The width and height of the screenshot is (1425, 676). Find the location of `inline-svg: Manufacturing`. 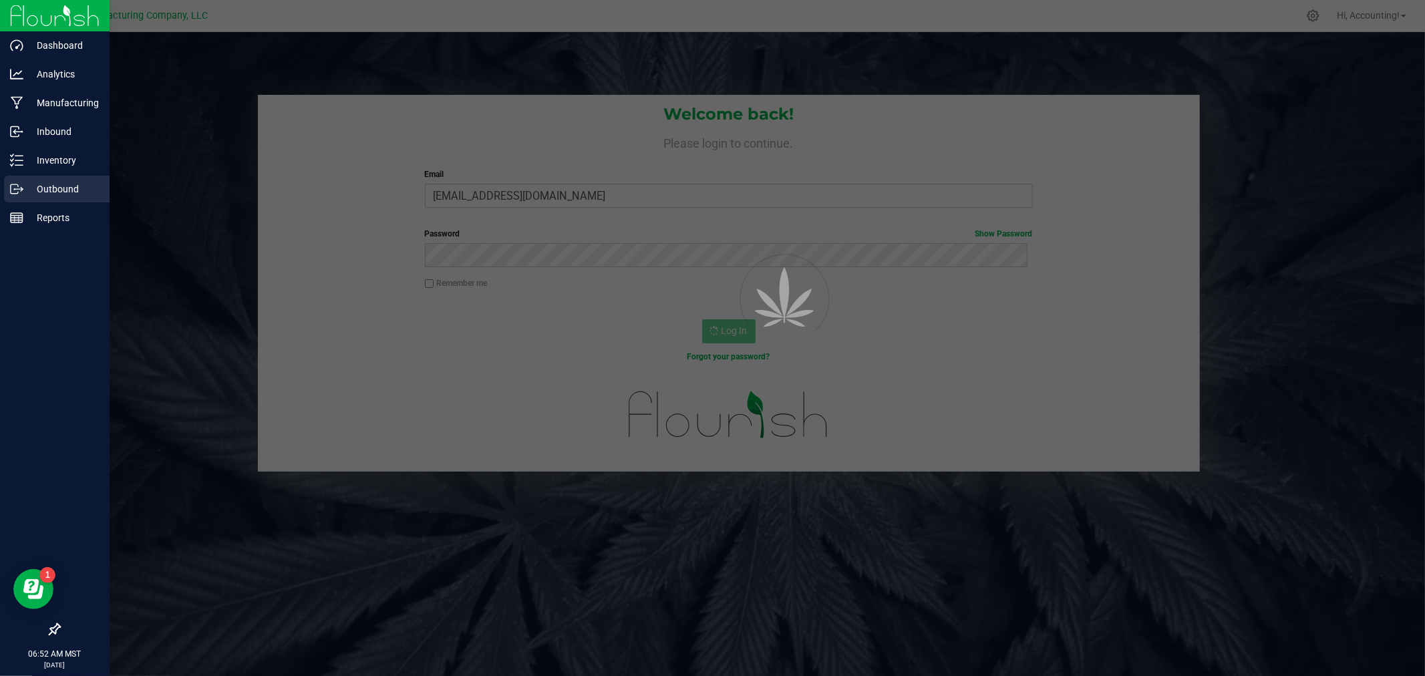

inline-svg: Manufacturing is located at coordinates (17, 103).